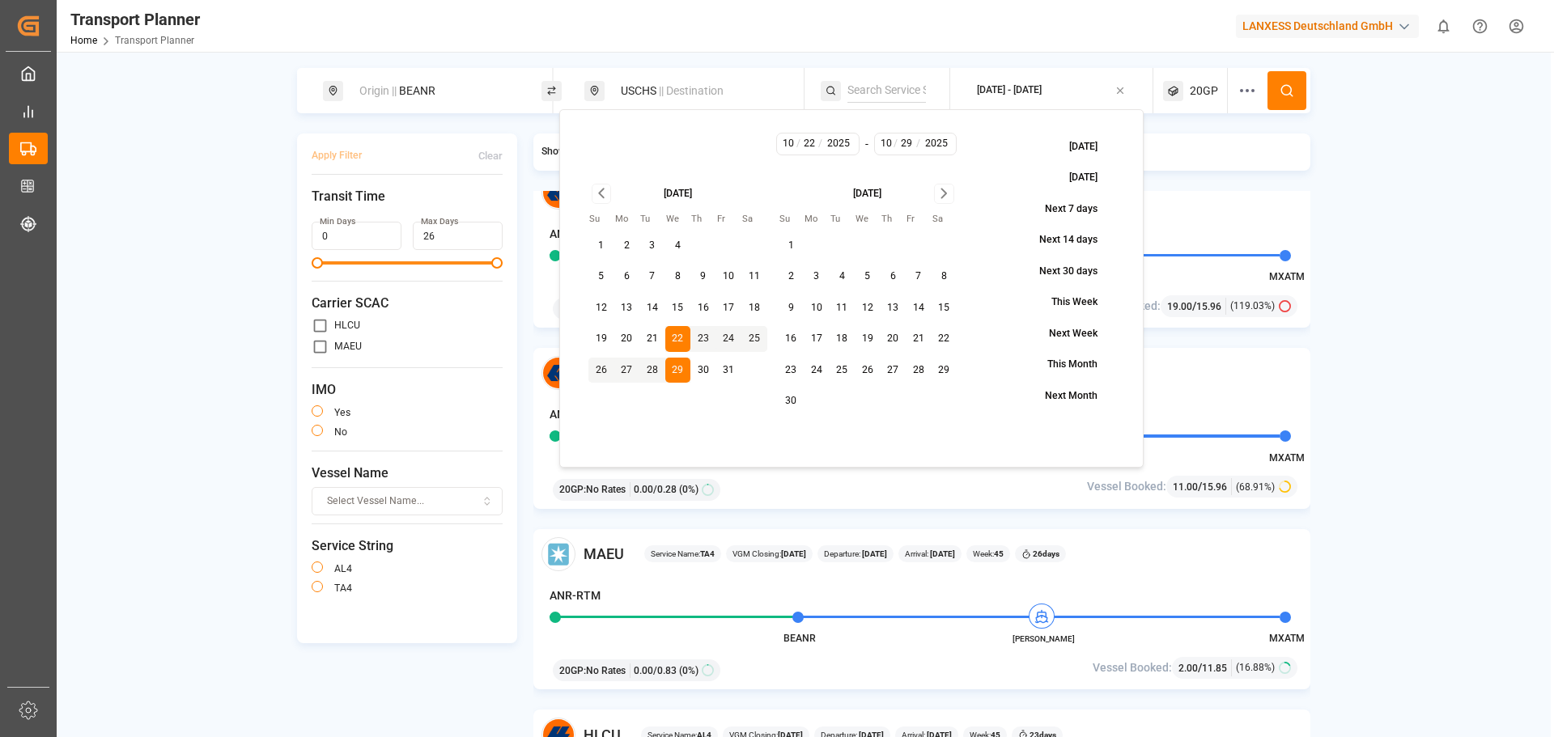  Describe the element at coordinates (440, 222) in the screenshot. I see `label: Max Days` at that location.